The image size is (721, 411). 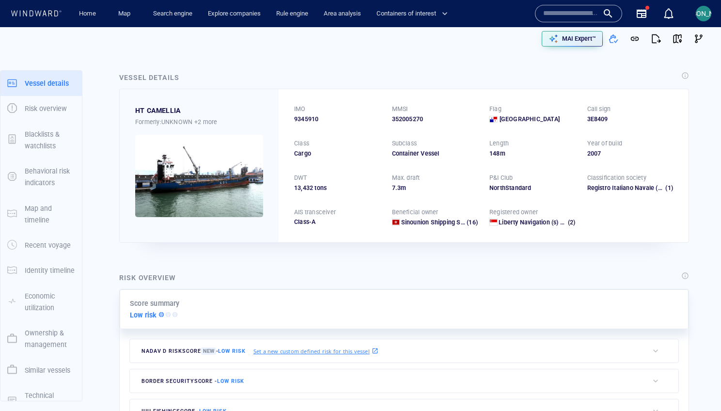 What do you see at coordinates (193, 381) in the screenshot?
I see `span: border security score -` at bounding box center [193, 381].